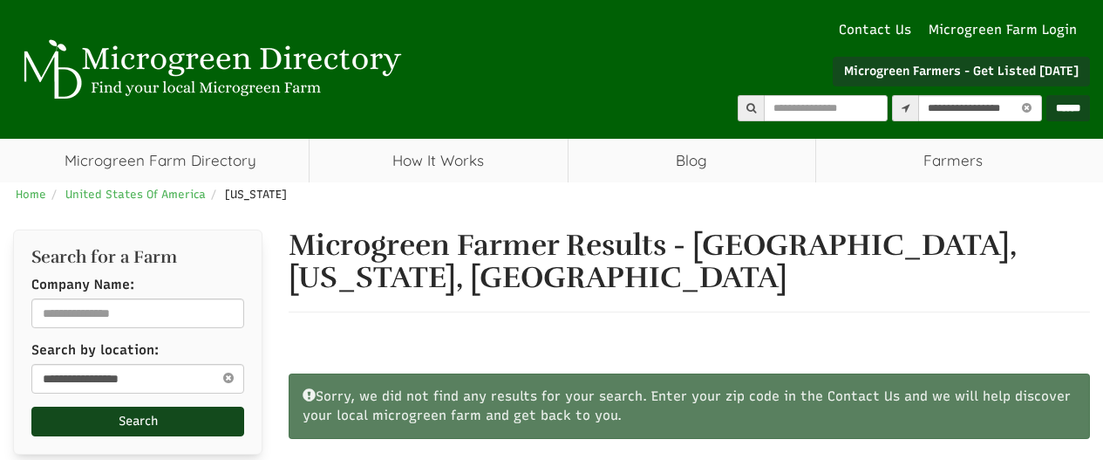  Describe the element at coordinates (31, 194) in the screenshot. I see `span: Home` at that location.